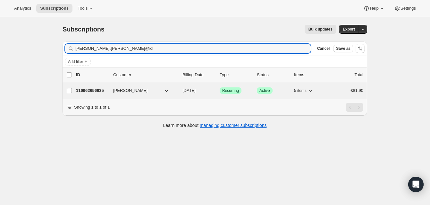 This screenshot has height=205, width=430. What do you see at coordinates (359, 75) in the screenshot?
I see `p: Total` at bounding box center [359, 75].